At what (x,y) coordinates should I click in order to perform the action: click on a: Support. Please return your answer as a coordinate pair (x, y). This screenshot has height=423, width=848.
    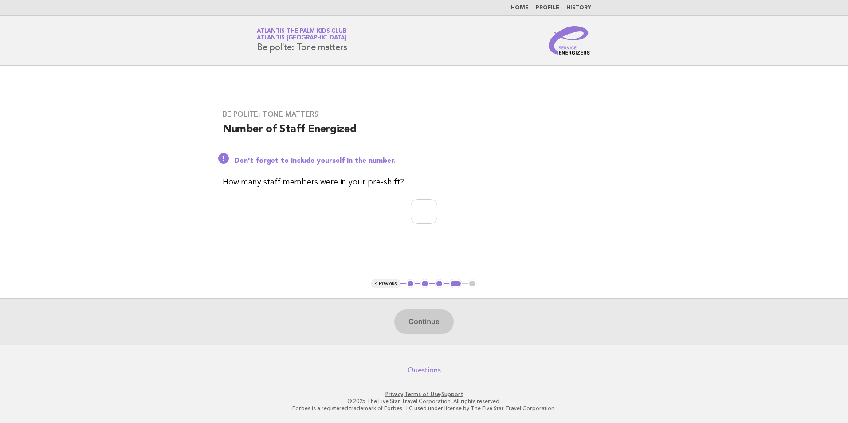
    Looking at the image, I should click on (452, 394).